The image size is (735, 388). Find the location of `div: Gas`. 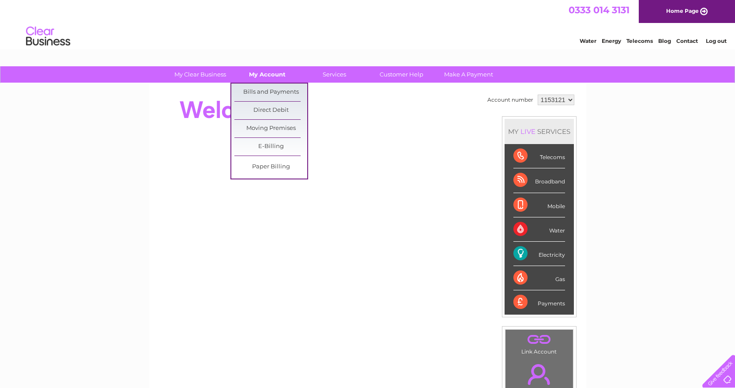

div: Gas is located at coordinates (539, 278).